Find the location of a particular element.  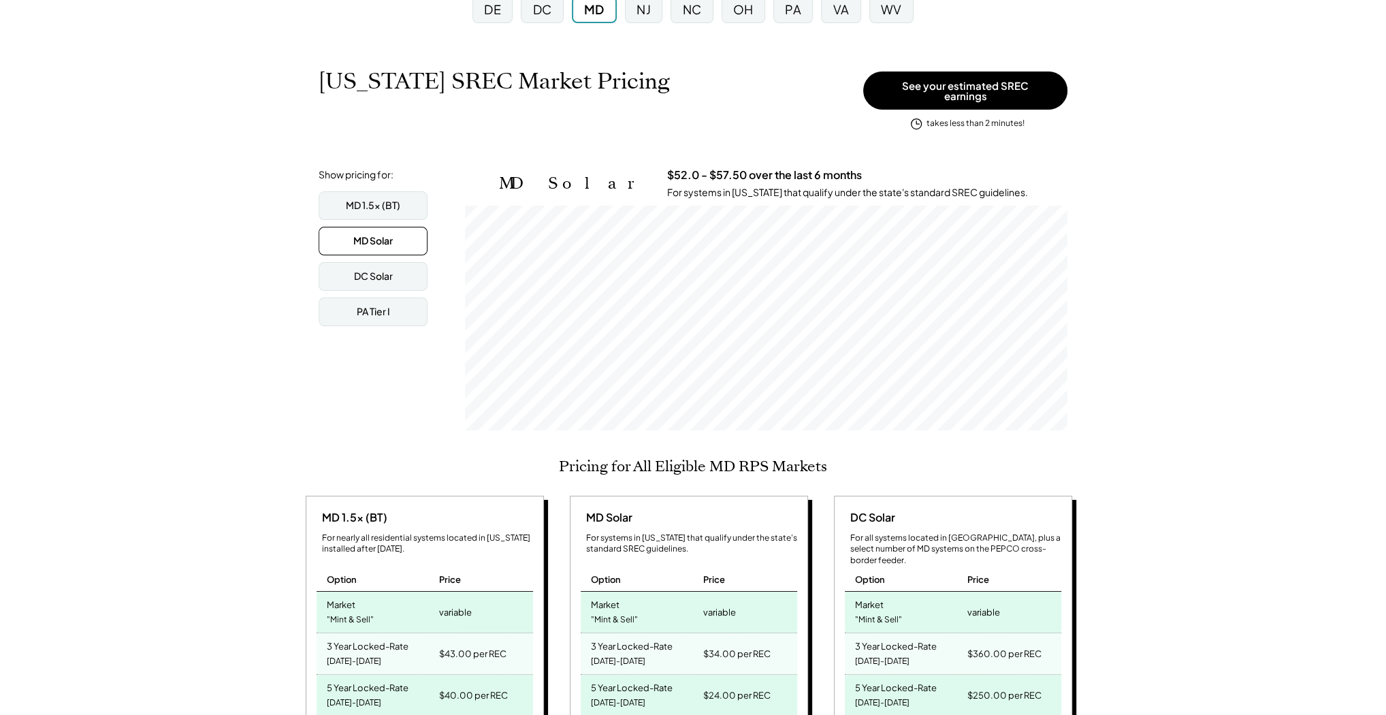

div: DC is located at coordinates (542, 9).